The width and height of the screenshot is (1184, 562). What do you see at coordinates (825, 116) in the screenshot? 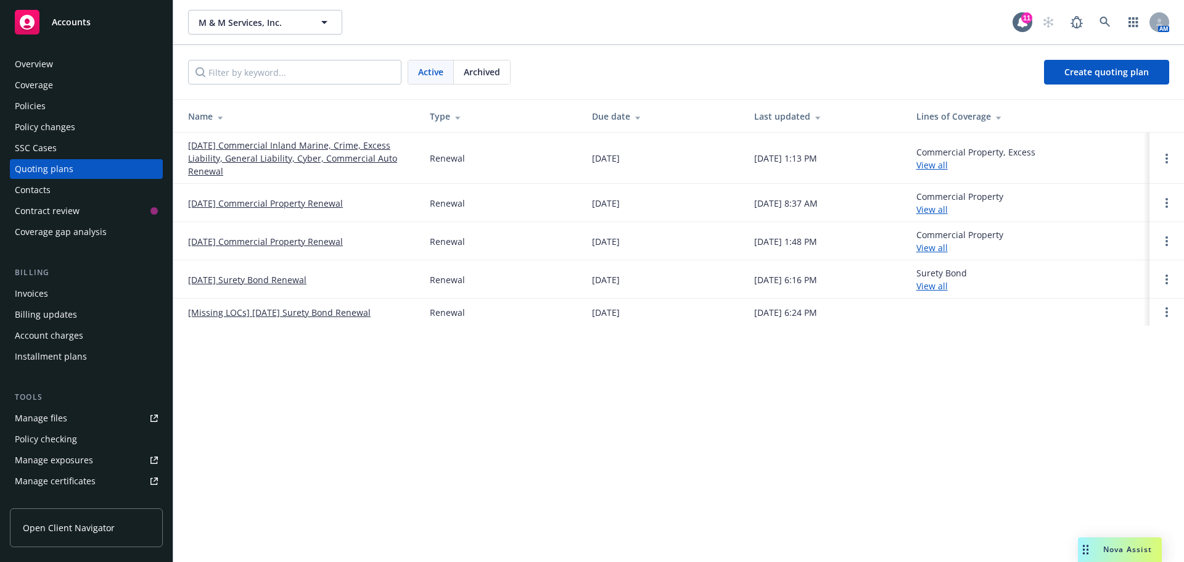
I see `div: Last updated` at bounding box center [825, 116].